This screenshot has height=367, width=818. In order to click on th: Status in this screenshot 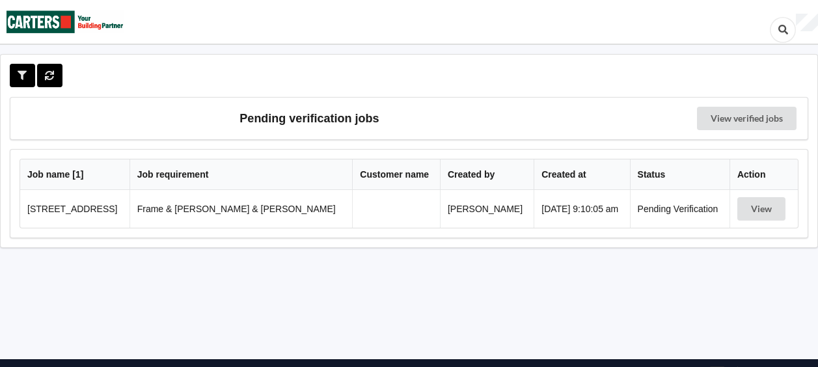, I will do `click(679, 174)`.